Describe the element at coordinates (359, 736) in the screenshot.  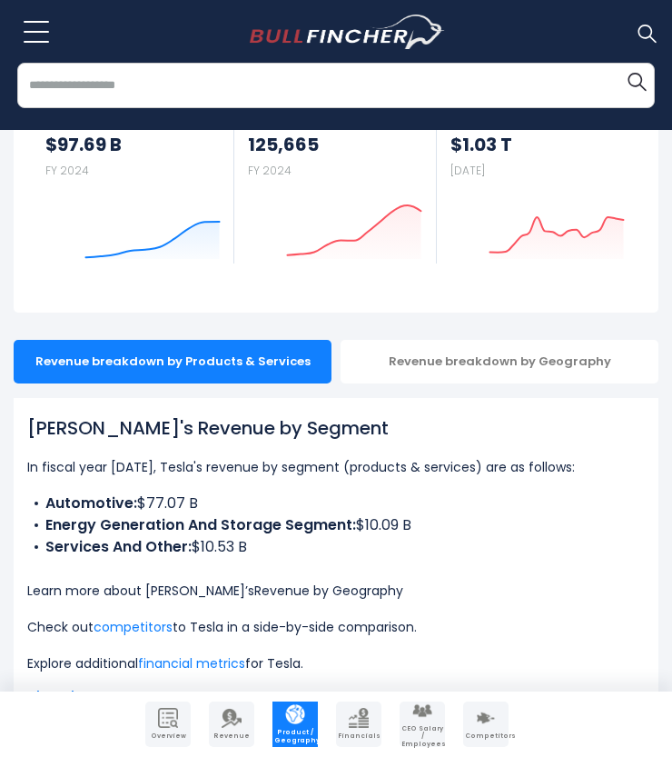
I see `span: Financials` at that location.